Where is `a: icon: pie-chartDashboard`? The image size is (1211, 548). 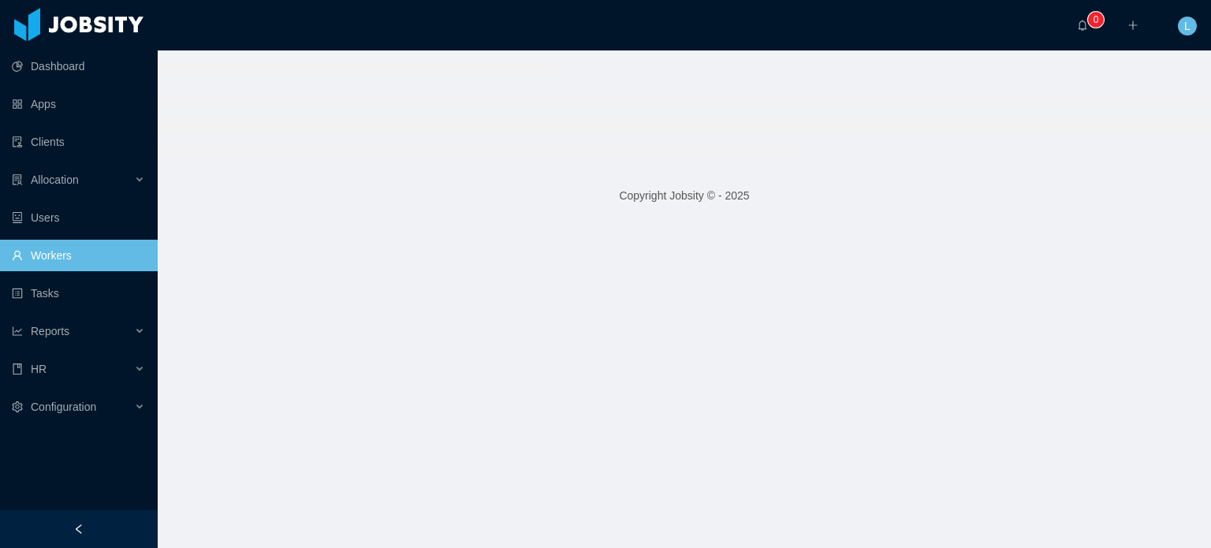
a: icon: pie-chartDashboard is located at coordinates (78, 66).